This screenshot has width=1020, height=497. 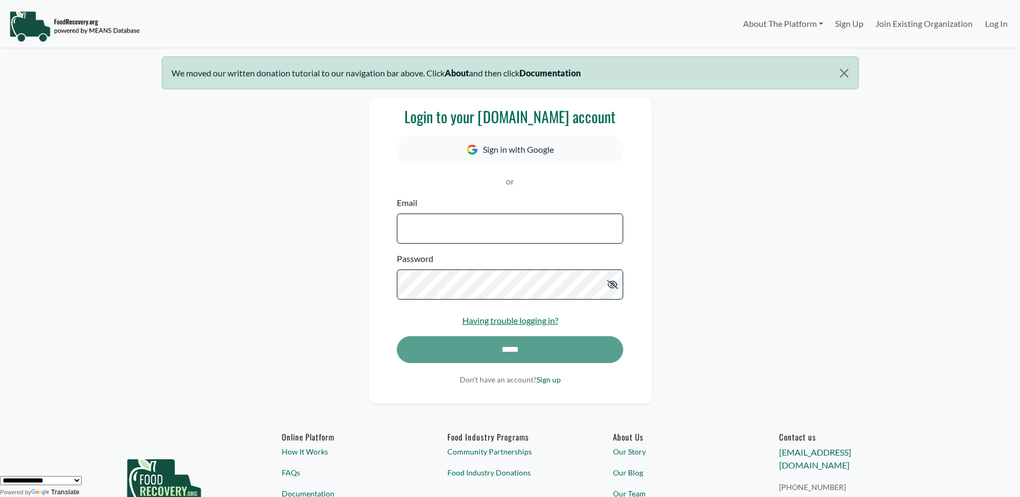 What do you see at coordinates (549, 379) in the screenshot?
I see `a: Sign up` at bounding box center [549, 379].